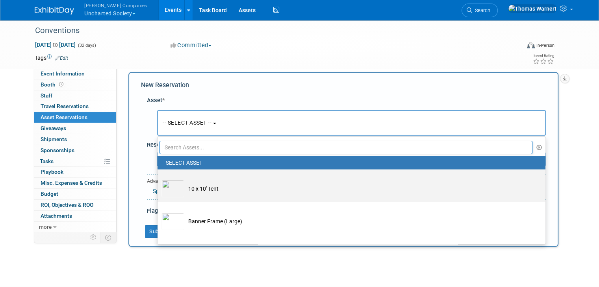 This screenshot has width=599, height=287. Describe the element at coordinates (357, 222) in the screenshot. I see `td: Banner Frame (Large)` at that location.